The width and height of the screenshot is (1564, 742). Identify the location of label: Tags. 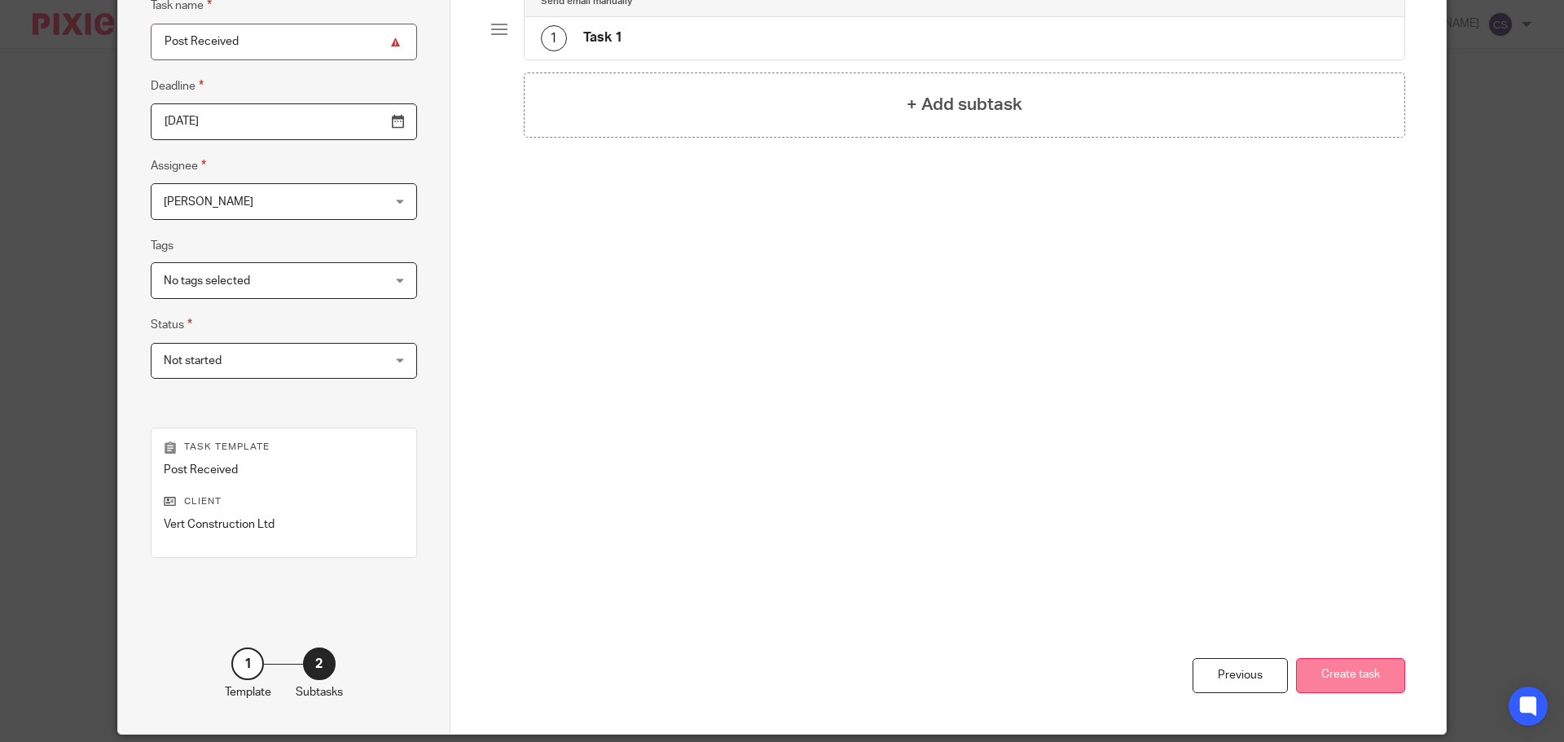
(162, 246).